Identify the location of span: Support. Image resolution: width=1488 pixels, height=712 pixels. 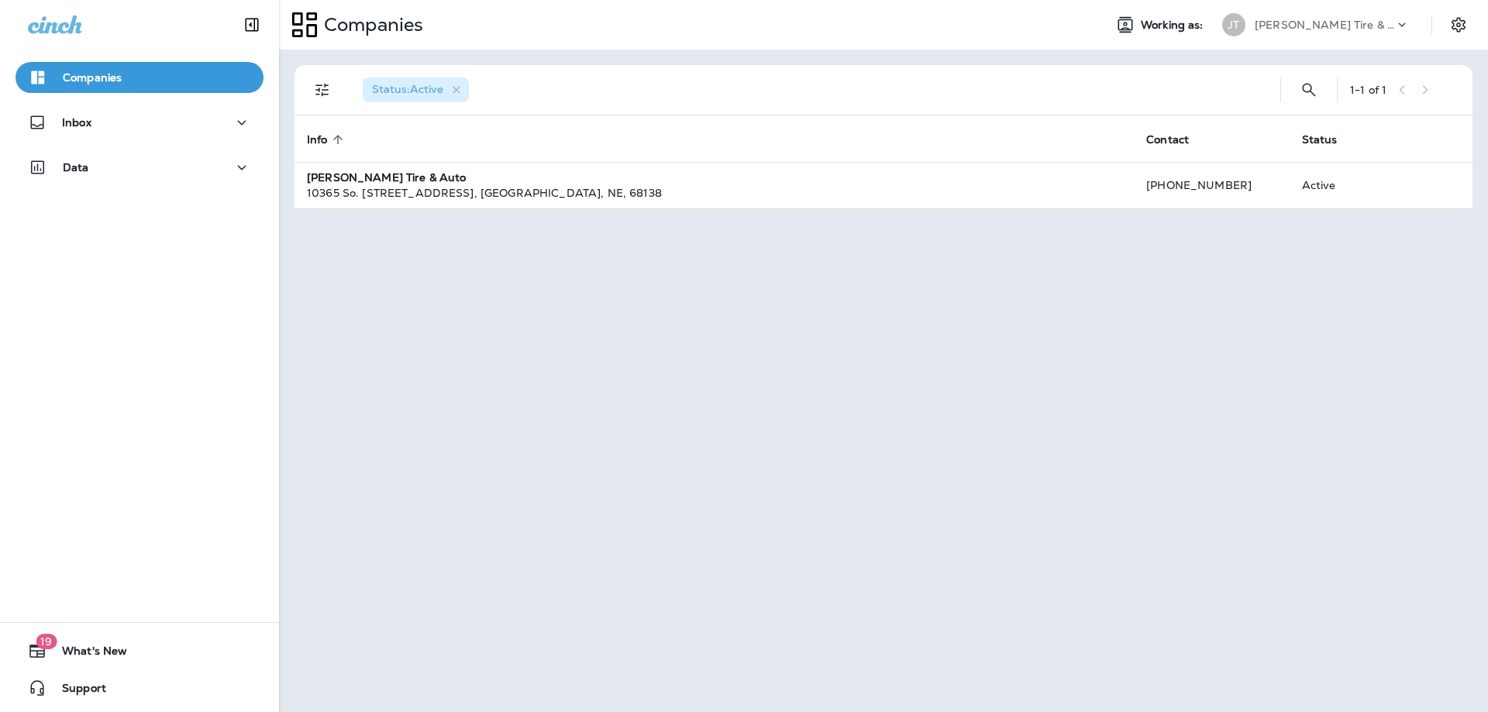
(76, 691).